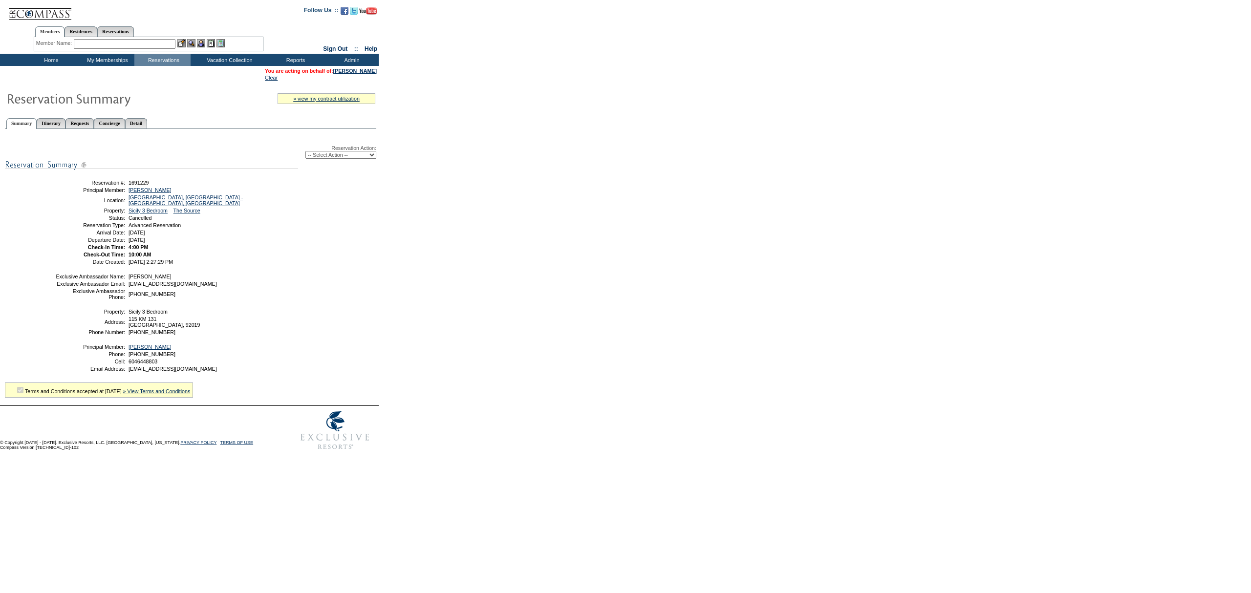 Image resolution: width=1251 pixels, height=593 pixels. I want to click on img: Exclusive Resorts, so click(335, 431).